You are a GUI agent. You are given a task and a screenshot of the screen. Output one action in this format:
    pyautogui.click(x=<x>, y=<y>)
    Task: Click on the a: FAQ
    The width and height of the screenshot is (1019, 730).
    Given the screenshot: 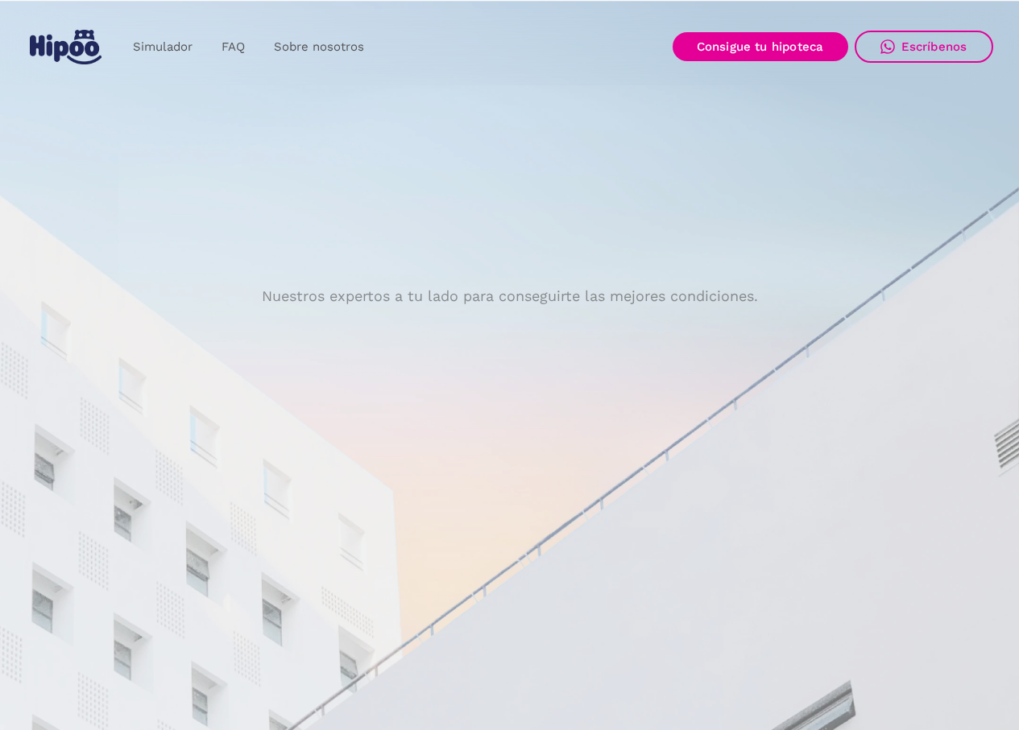 What is the action you would take?
    pyautogui.click(x=233, y=47)
    